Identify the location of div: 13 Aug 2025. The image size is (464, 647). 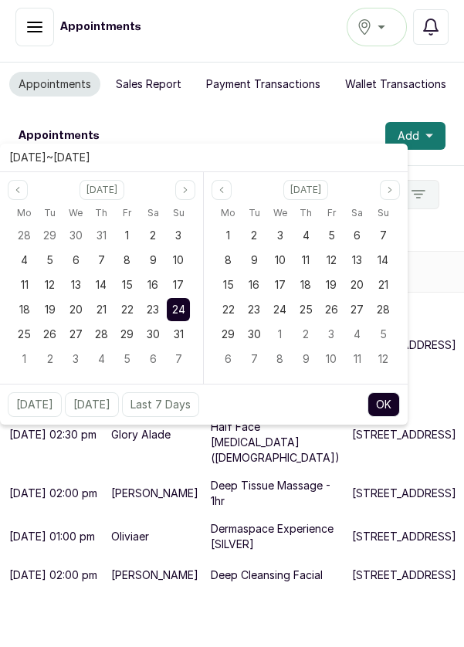
(76, 285).